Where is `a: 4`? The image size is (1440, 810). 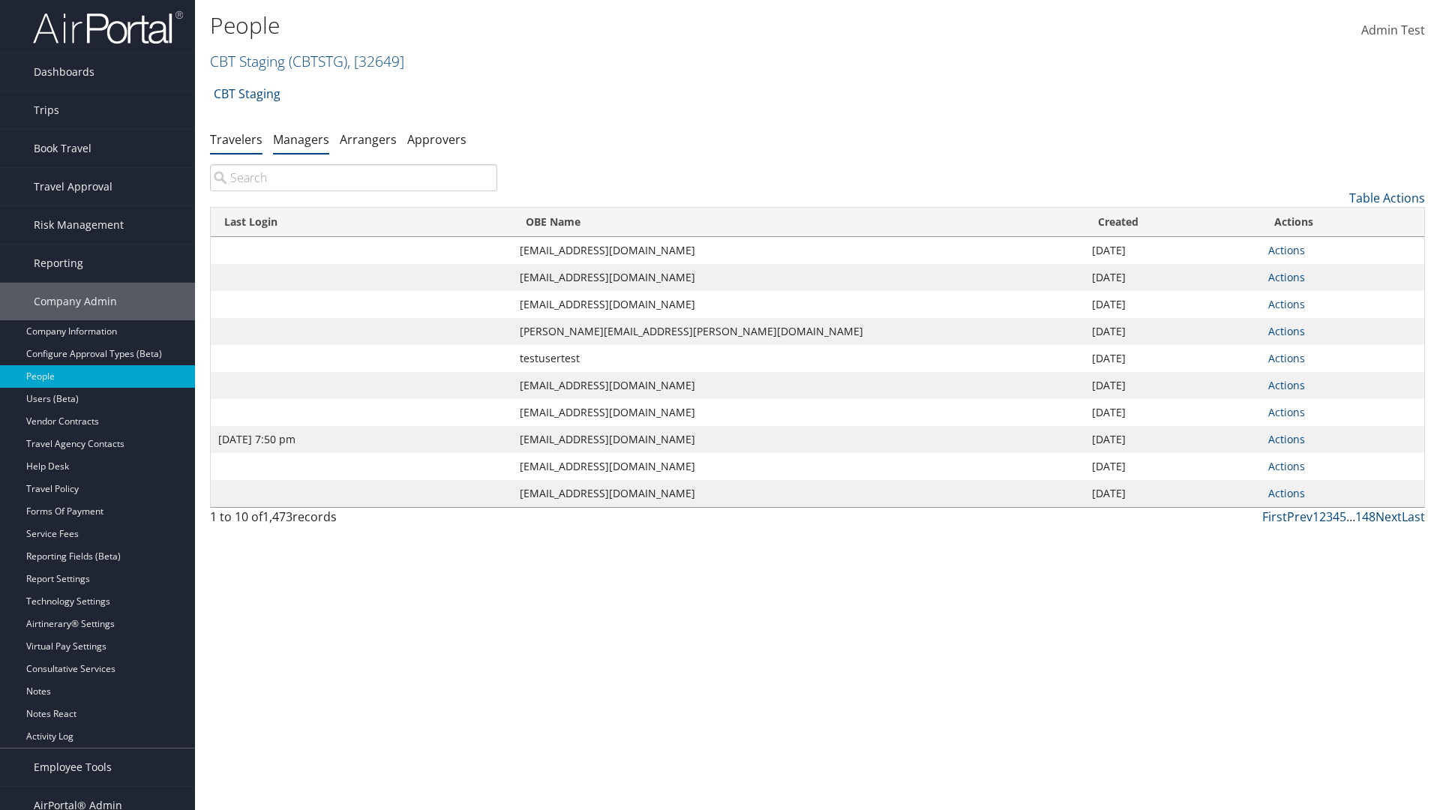
a: 4 is located at coordinates (1335, 517).